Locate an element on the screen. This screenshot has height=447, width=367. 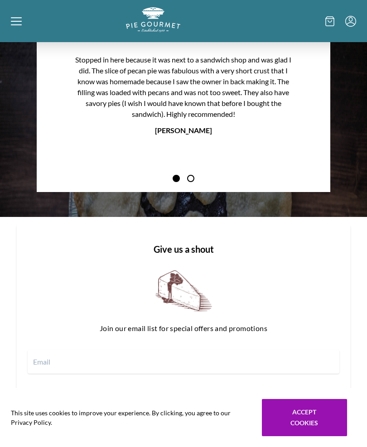
p: Stopped in here because it was next to a sandwich shop and was glad I did. The slice of pecan pie... is located at coordinates (184, 87).